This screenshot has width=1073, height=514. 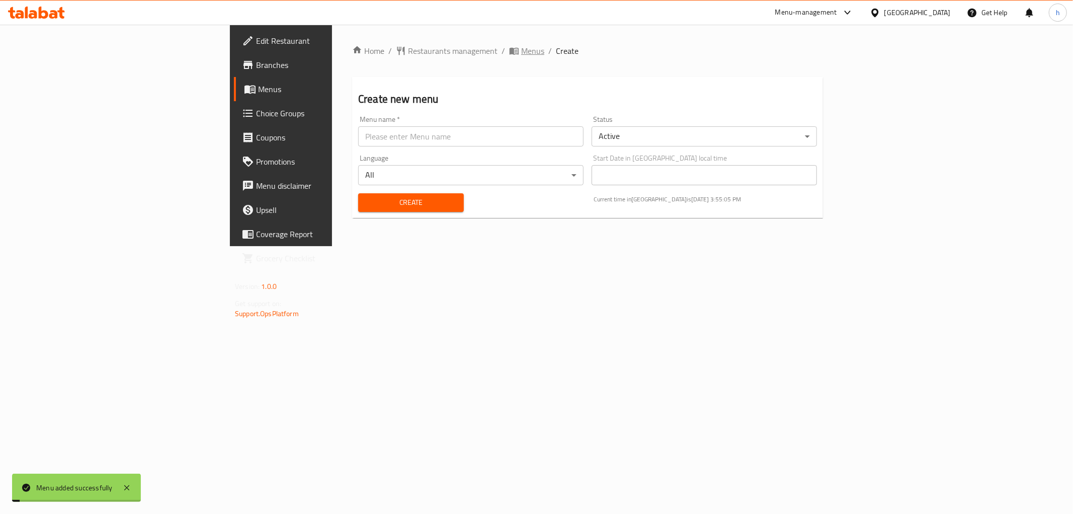 I want to click on a: Restaurants management, so click(x=447, y=51).